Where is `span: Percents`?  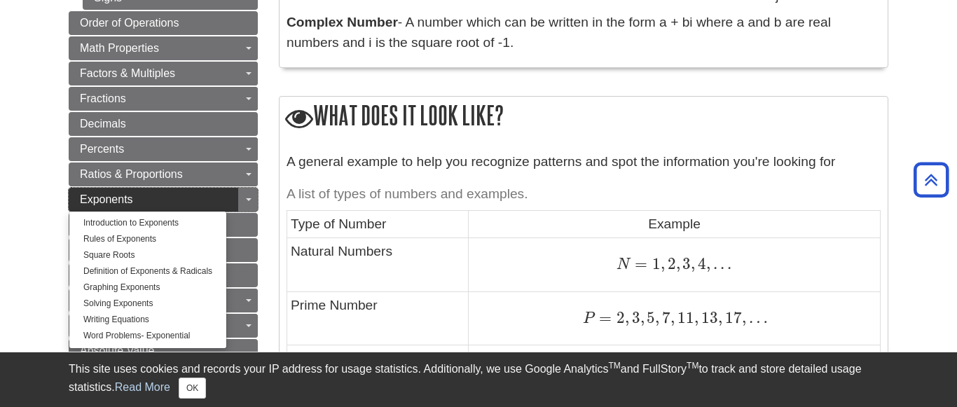 span: Percents is located at coordinates (102, 148).